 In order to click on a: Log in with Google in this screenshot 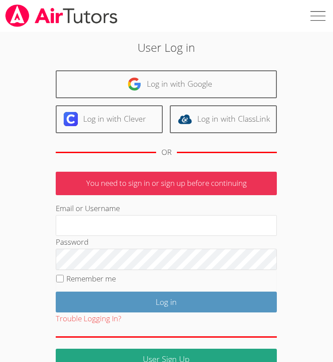, I will do `click(166, 84)`.